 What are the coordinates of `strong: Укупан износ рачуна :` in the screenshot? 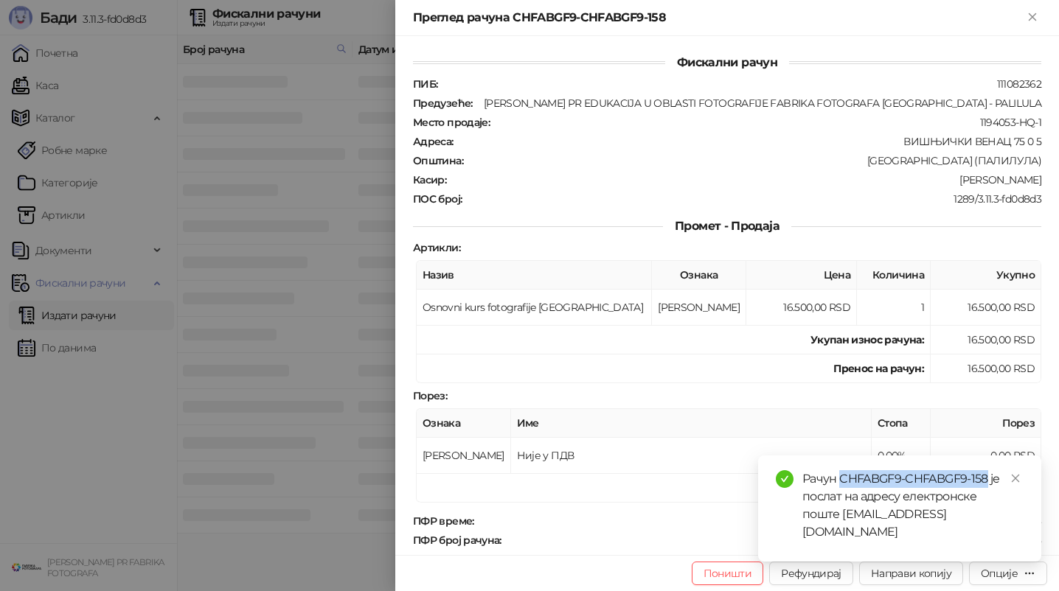 It's located at (867, 340).